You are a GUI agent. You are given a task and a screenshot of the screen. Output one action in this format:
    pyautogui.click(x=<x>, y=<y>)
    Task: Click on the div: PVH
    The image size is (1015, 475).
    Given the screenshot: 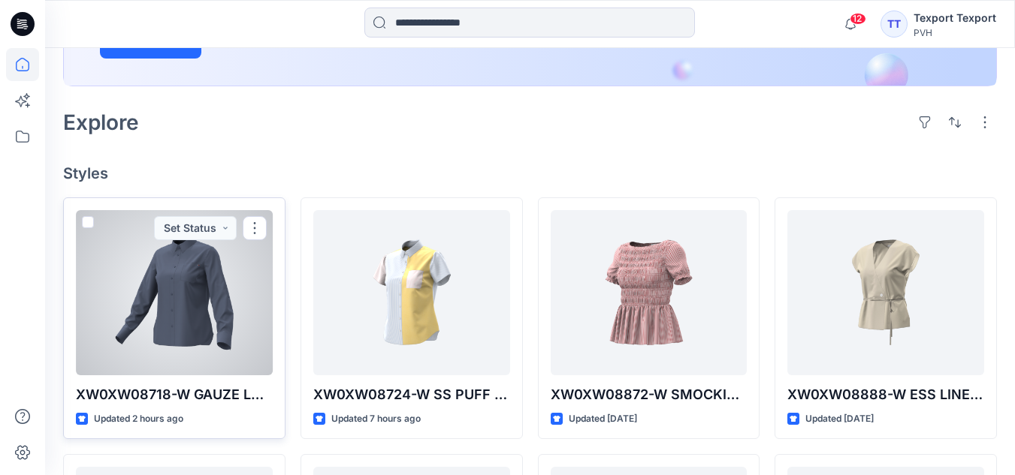 What is the action you would take?
    pyautogui.click(x=955, y=32)
    